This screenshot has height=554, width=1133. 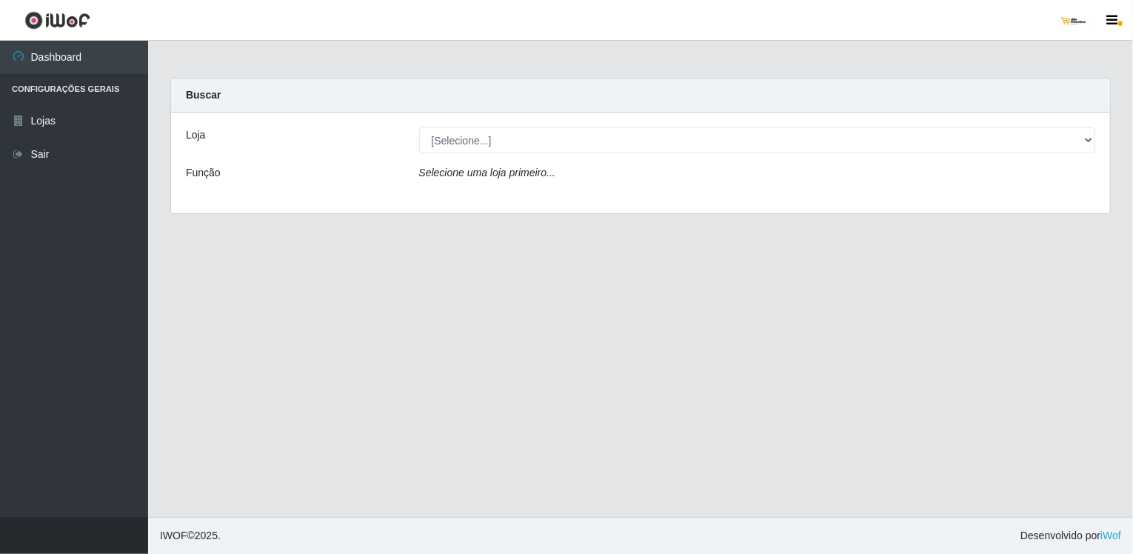 I want to click on label: Função, so click(x=203, y=173).